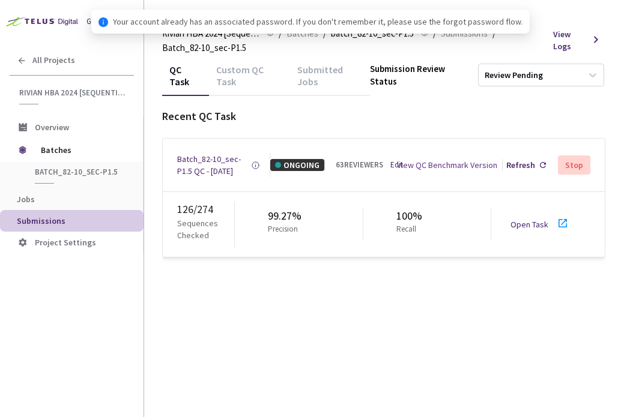 This screenshot has height=417, width=621. What do you see at coordinates (384, 116) in the screenshot?
I see `div: Recent QC Task` at bounding box center [384, 116].